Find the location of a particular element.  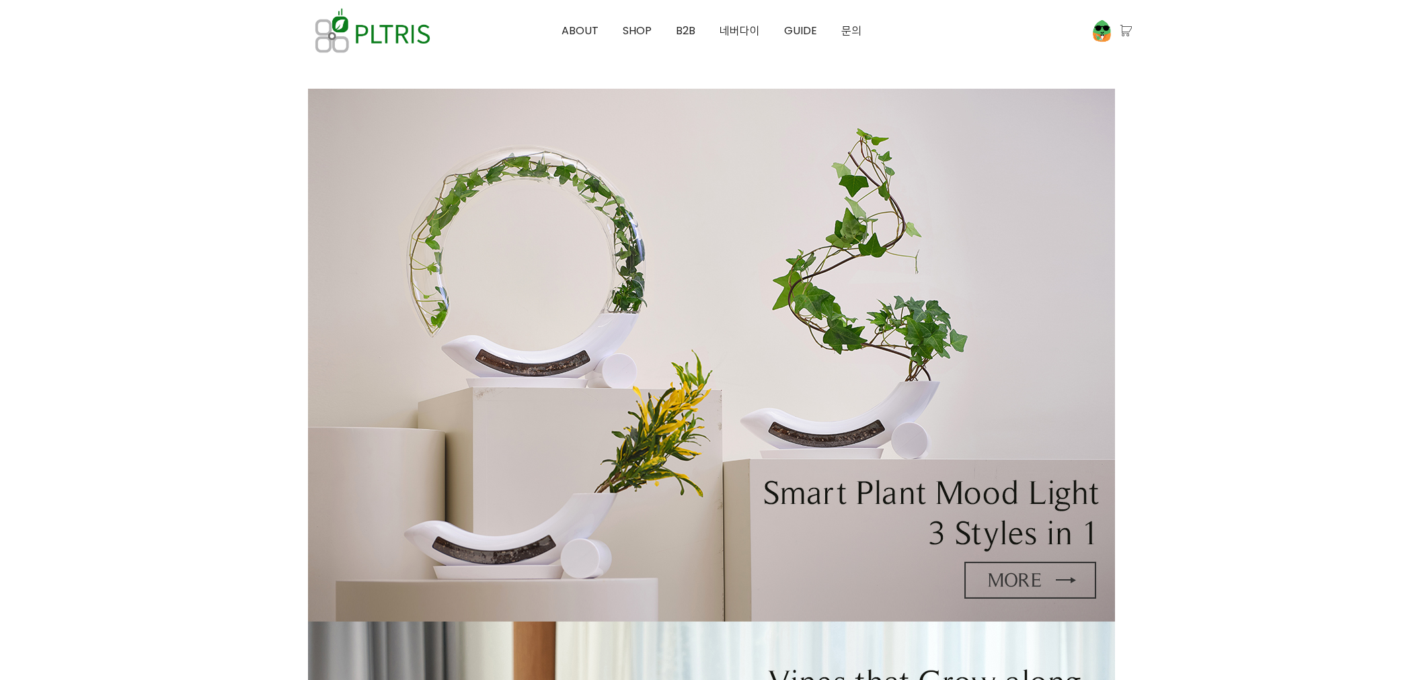

img: 프로필 이미지 is located at coordinates (1101, 31).